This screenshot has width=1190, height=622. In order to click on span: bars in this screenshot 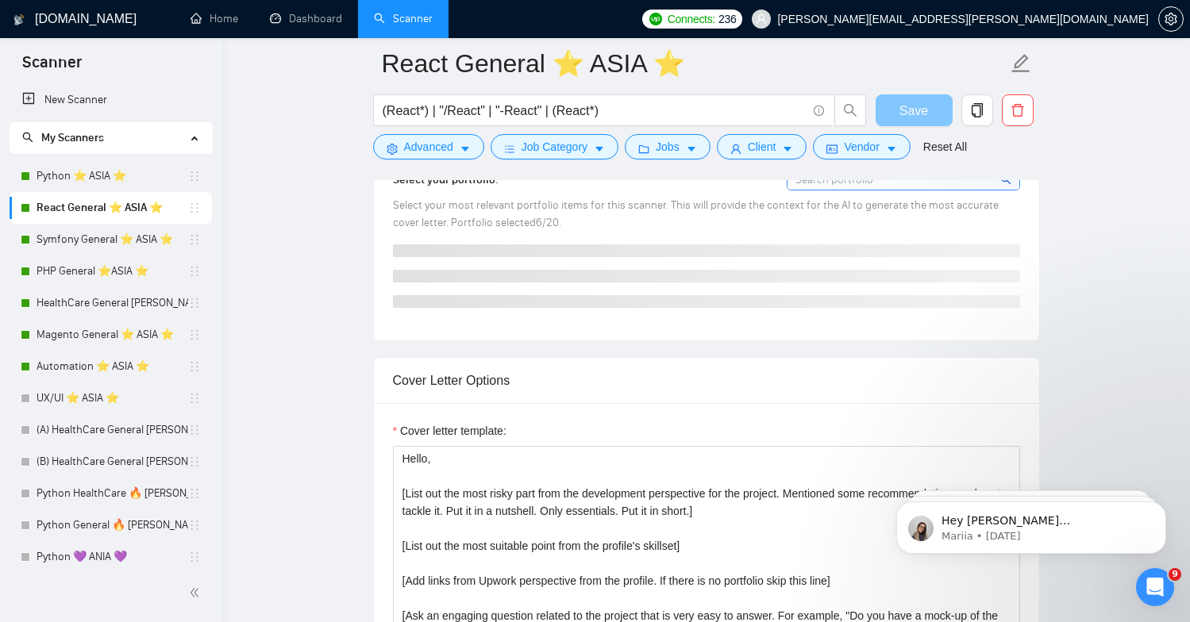, I will do `click(510, 148)`.